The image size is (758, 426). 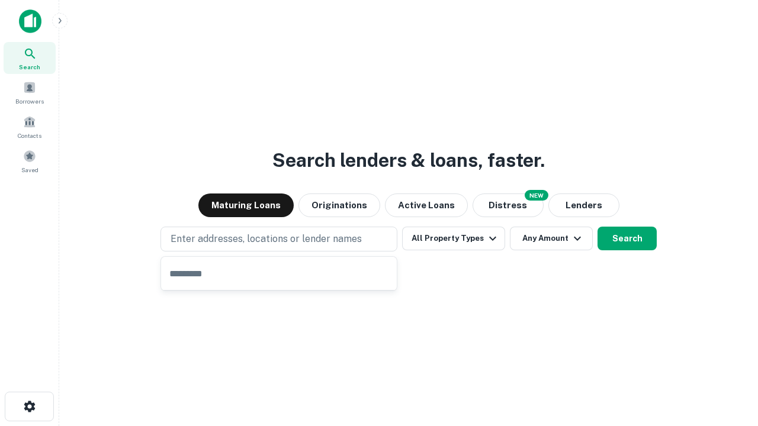 I want to click on h3: Search lenders & loans, faster., so click(x=408, y=160).